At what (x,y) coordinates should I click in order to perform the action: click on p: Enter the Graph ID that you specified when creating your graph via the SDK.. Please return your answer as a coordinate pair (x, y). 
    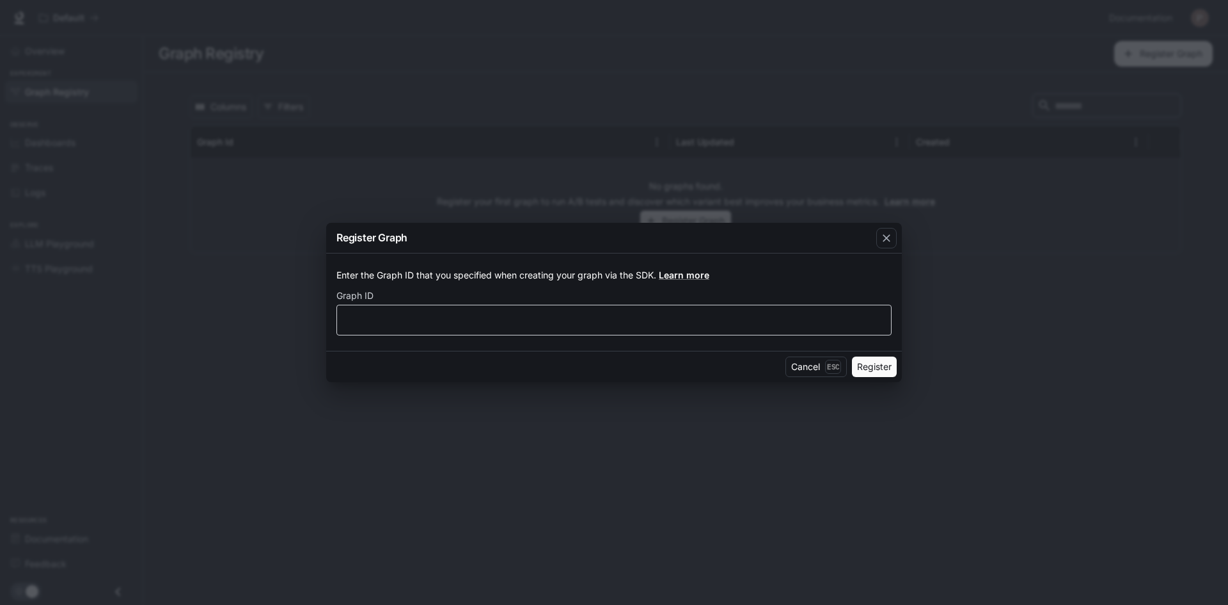
    Looking at the image, I should click on (614, 275).